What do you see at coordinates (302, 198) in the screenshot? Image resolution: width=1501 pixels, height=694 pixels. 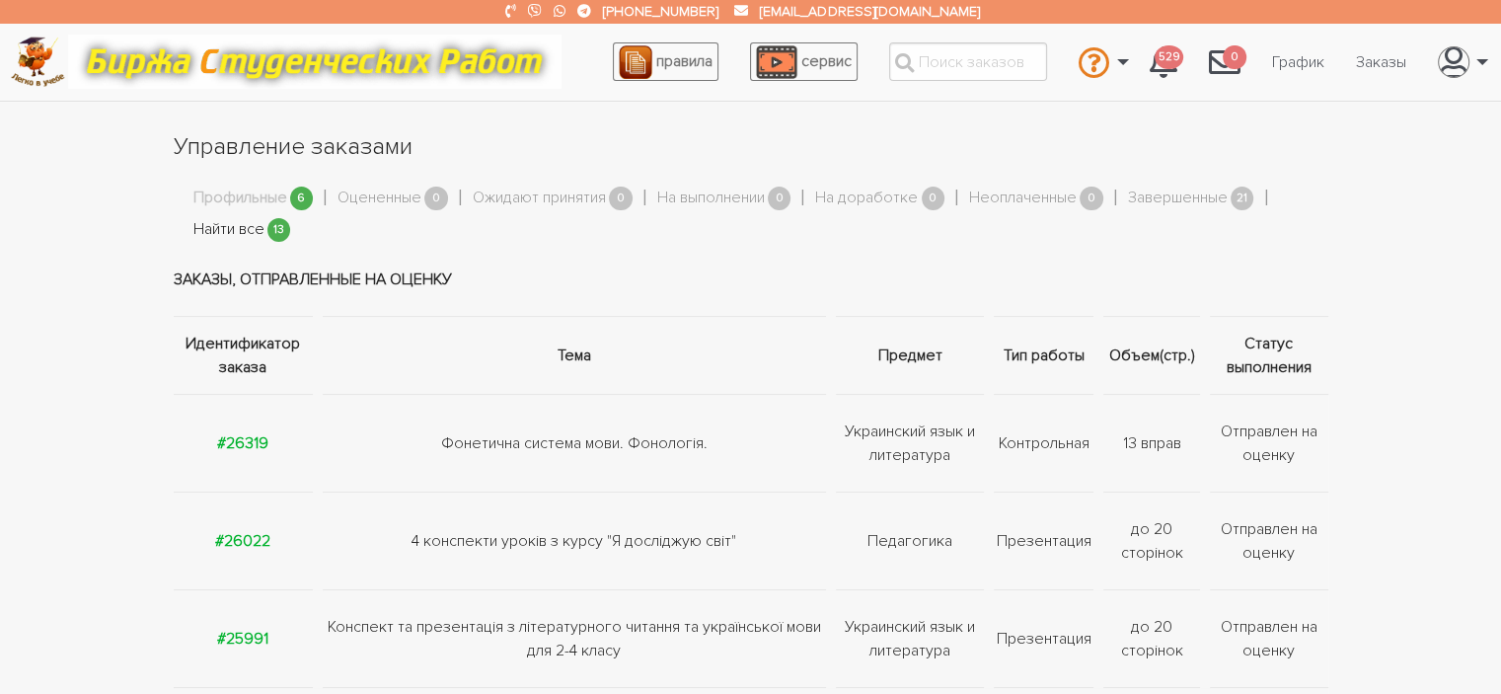 I see `span: 6` at bounding box center [302, 198].